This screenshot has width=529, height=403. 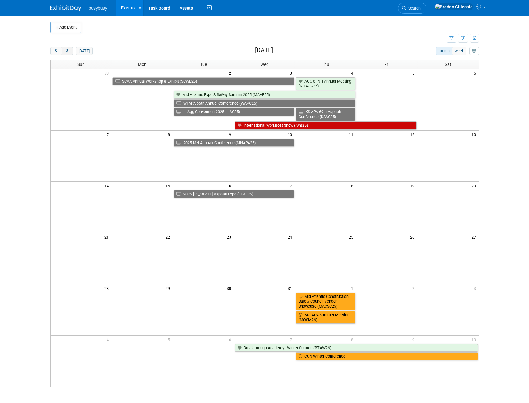 What do you see at coordinates (474, 237) in the screenshot?
I see `span: 27` at bounding box center [474, 237].